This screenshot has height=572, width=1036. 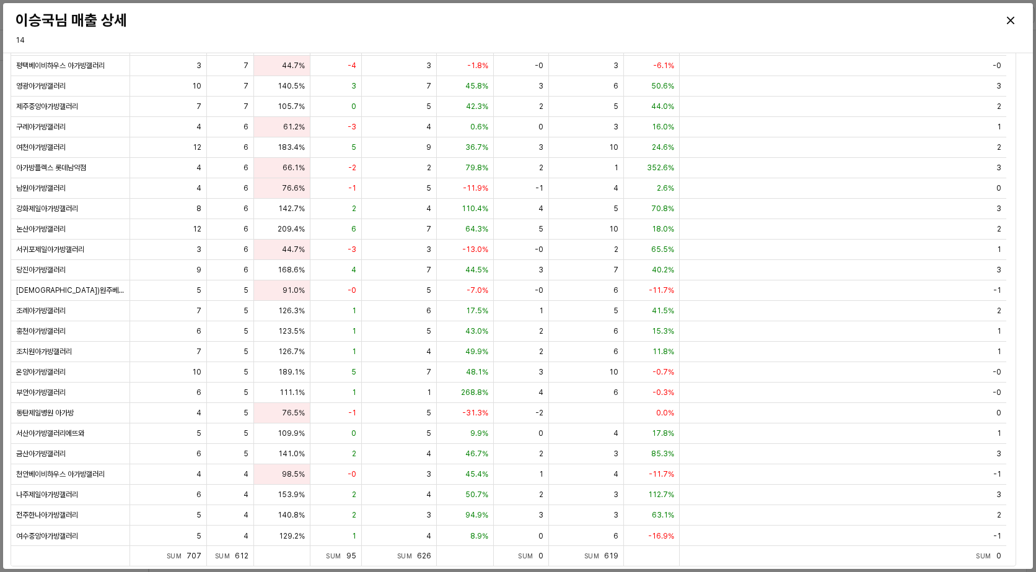 What do you see at coordinates (663, 434) in the screenshot?
I see `span: 17.8%` at bounding box center [663, 434].